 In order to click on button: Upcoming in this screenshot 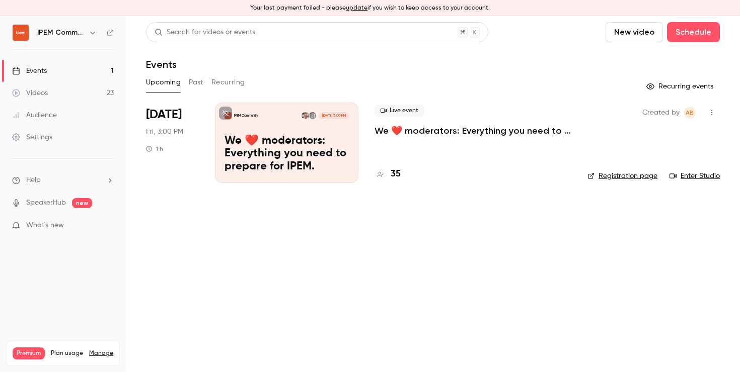, I will do `click(163, 83)`.